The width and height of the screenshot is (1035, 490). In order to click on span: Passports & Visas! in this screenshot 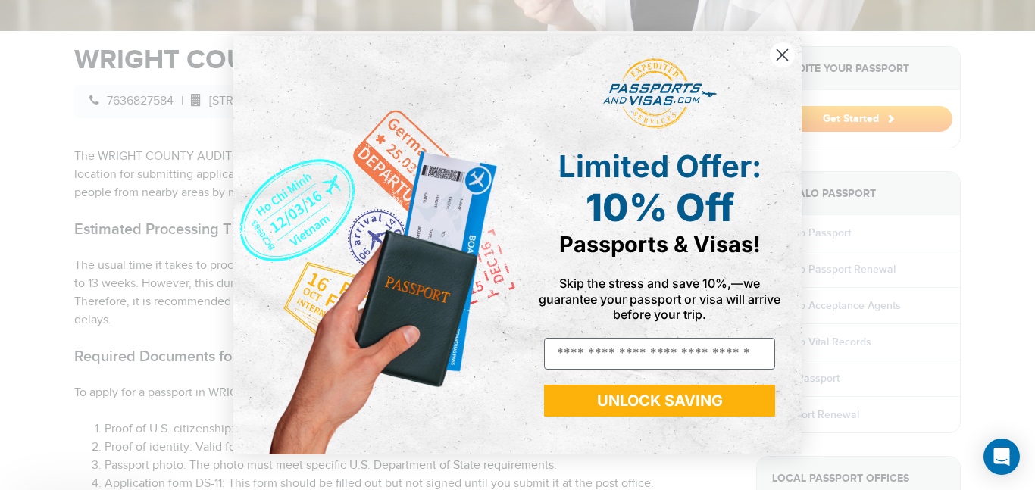, I will do `click(660, 244)`.